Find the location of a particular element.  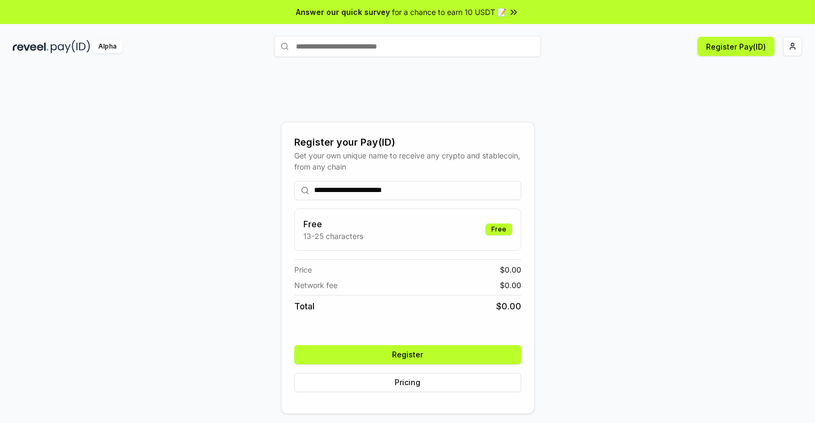

span: Network fee is located at coordinates (316, 285).